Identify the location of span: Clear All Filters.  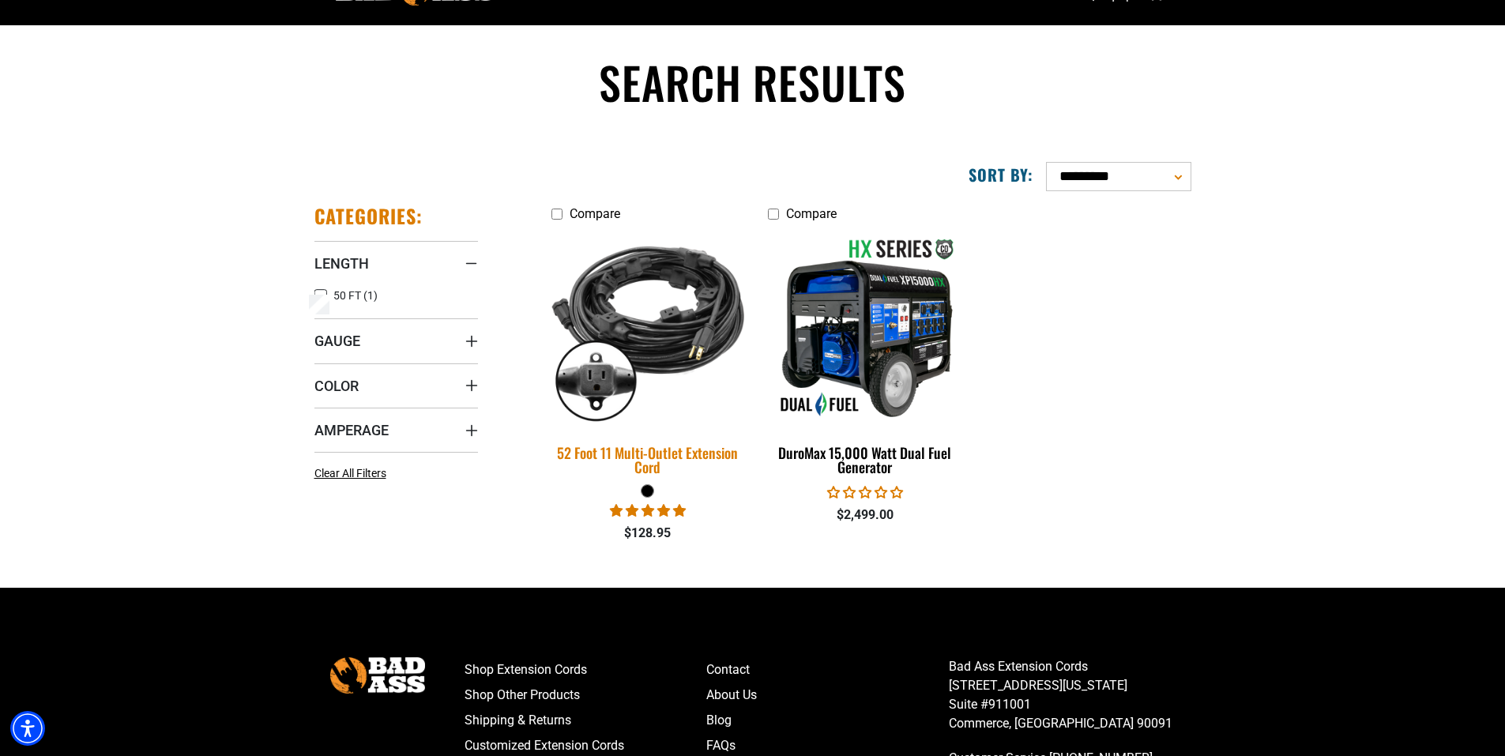
(350, 473).